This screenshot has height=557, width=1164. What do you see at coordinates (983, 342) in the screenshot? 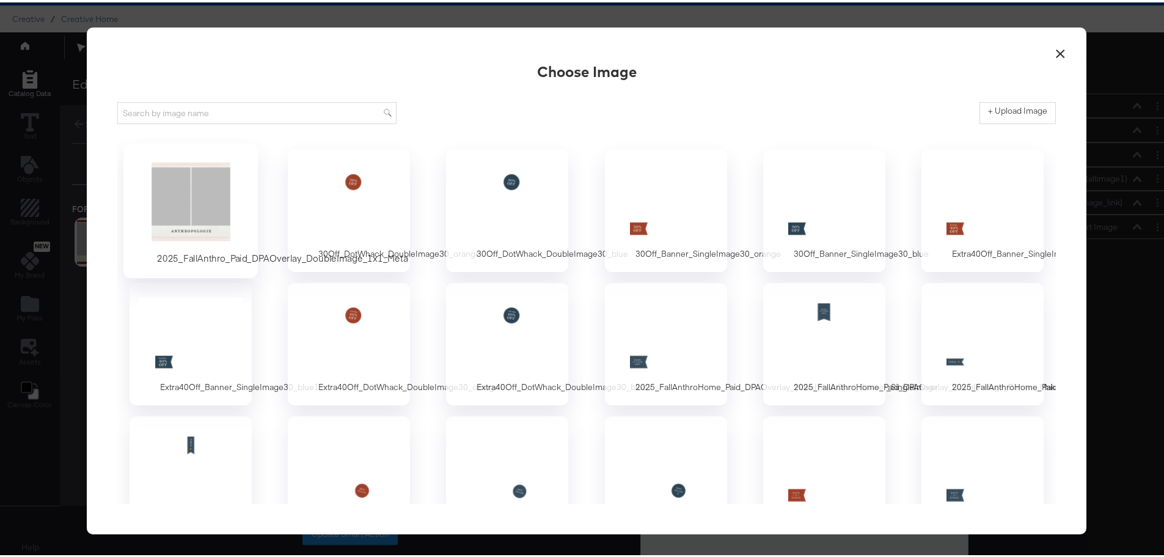
I see `div: 2025_FallAnthroHome_Paid_DPAOverlay_VIRAL_Banner_SingleImage` at bounding box center [983, 342].